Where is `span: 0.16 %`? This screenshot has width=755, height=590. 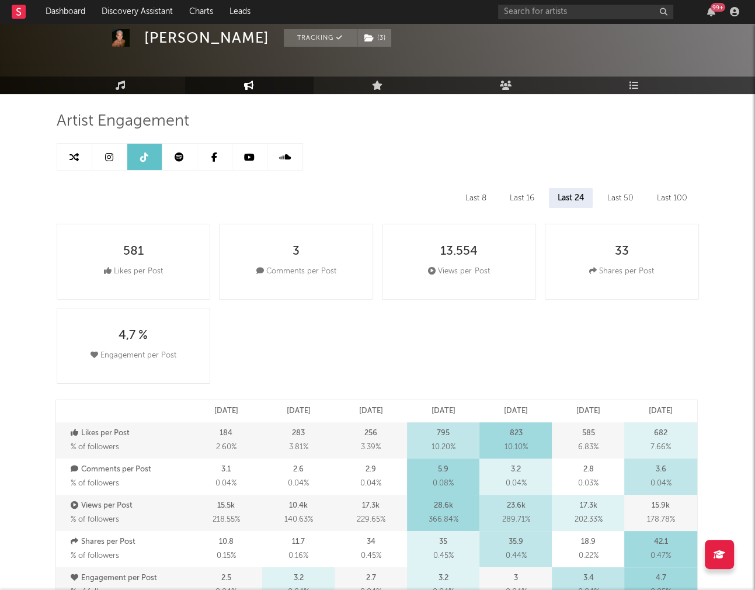
span: 0.16 % is located at coordinates (298, 556).